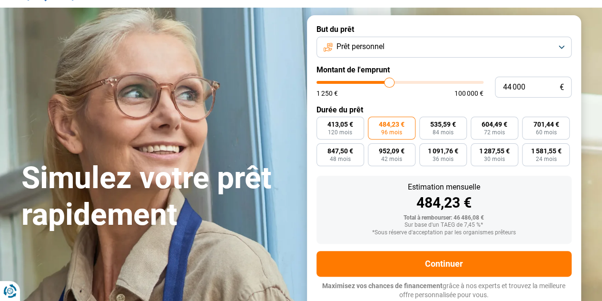  I want to click on label: Montant de l'emprunt, so click(444, 70).